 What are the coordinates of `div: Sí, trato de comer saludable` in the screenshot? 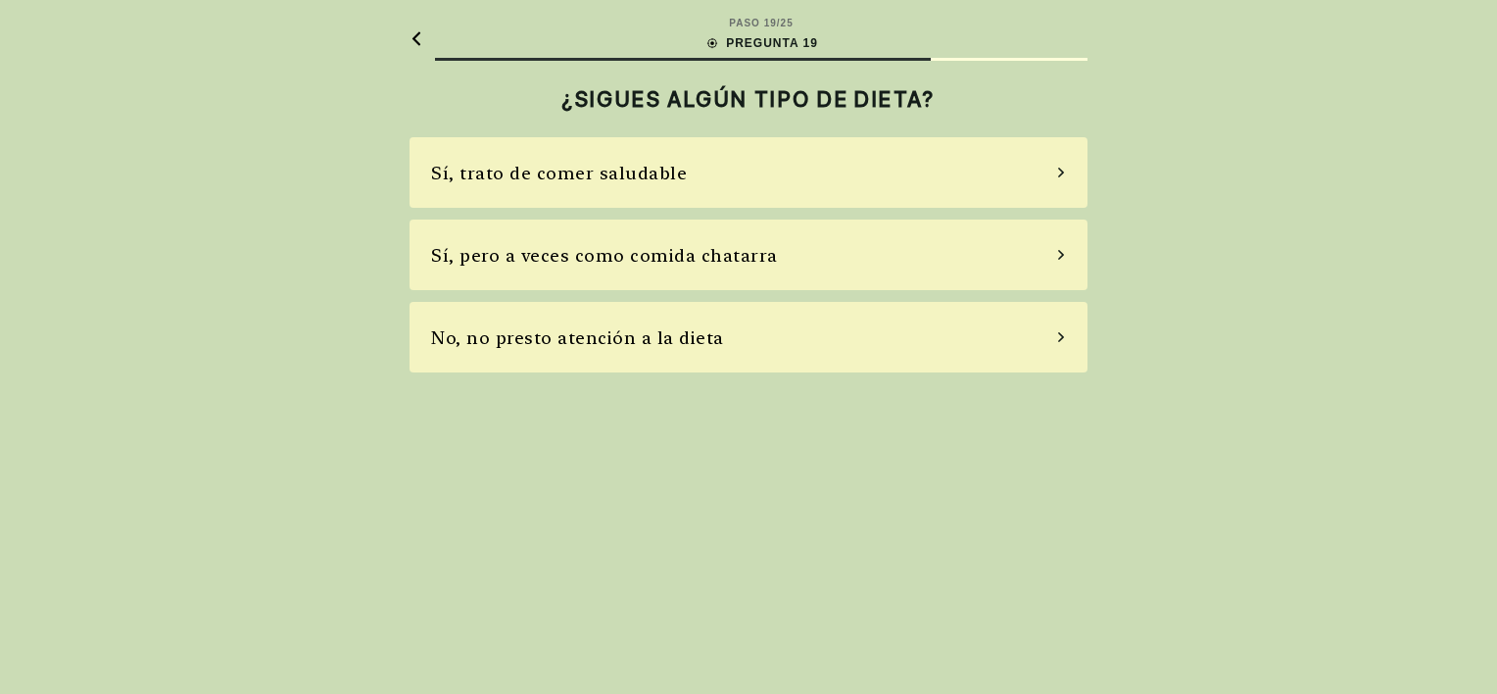 It's located at (559, 172).